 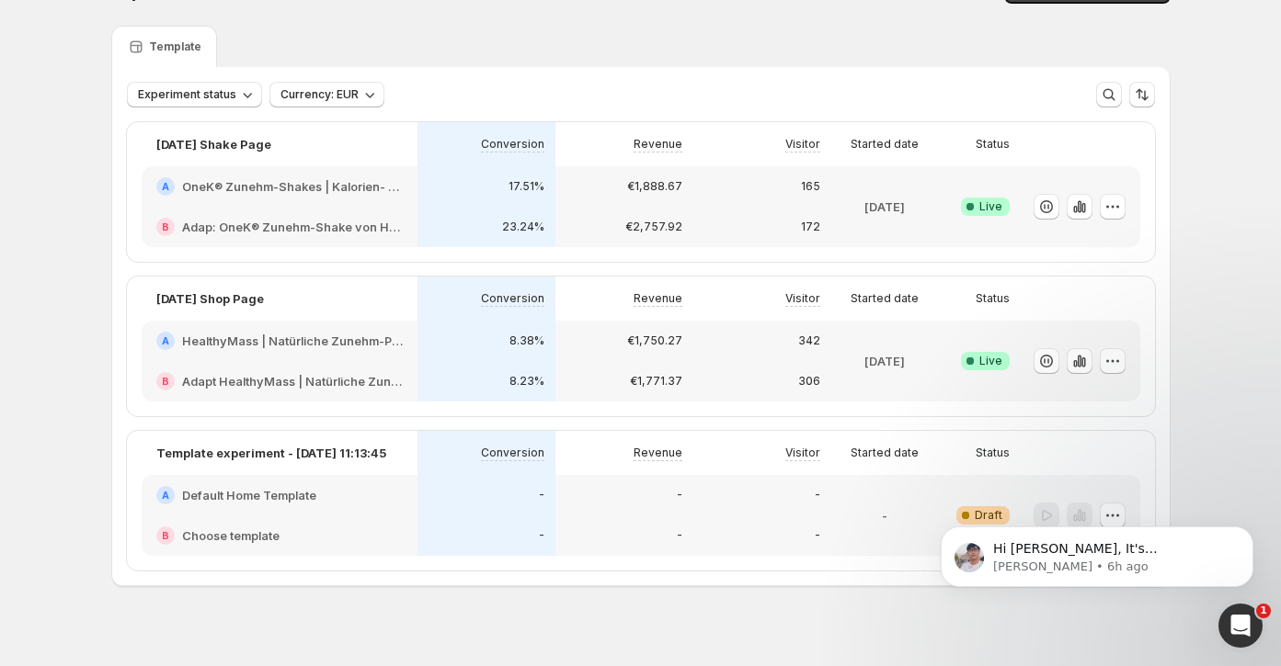 What do you see at coordinates (655, 341) in the screenshot?
I see `p: €1,750.27` at bounding box center [655, 341].